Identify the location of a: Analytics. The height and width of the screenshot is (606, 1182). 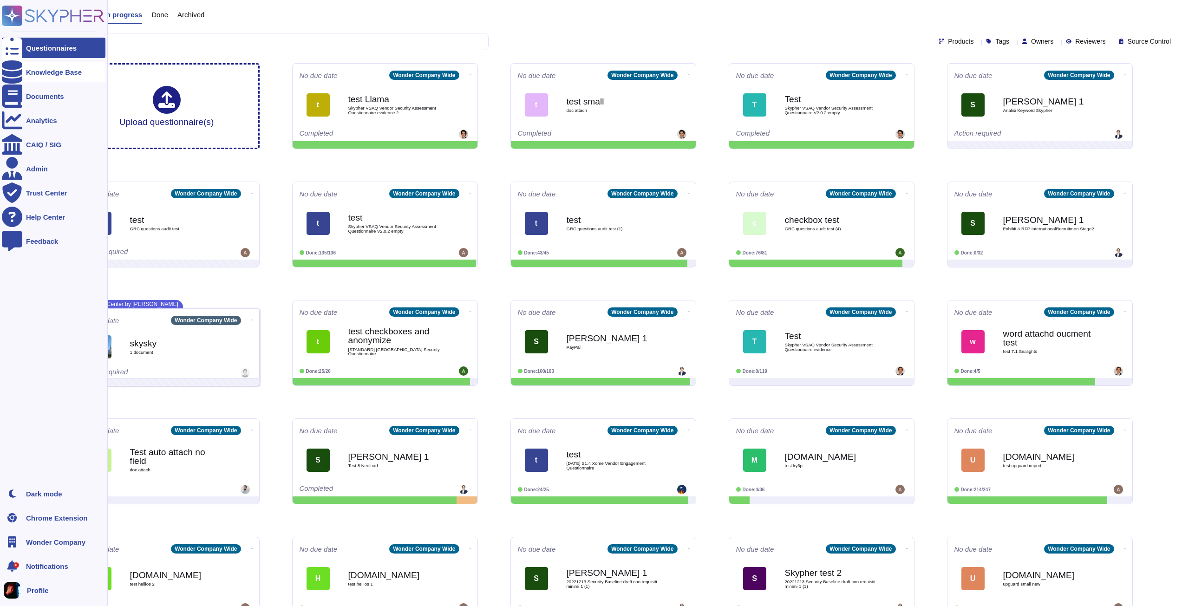
(53, 120).